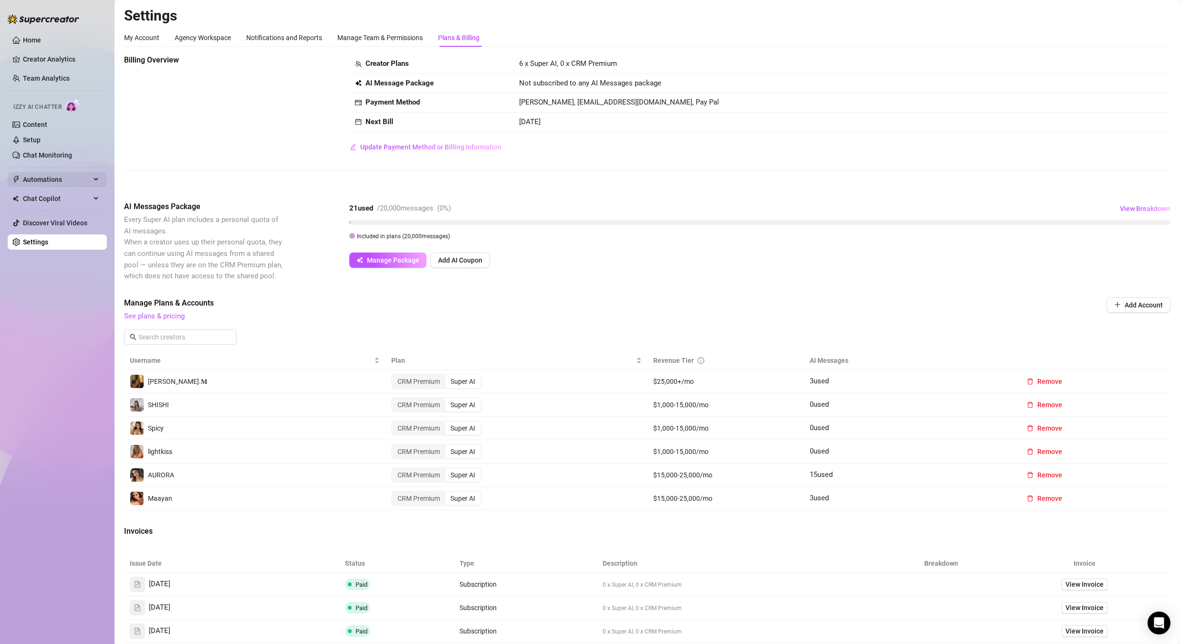  Describe the element at coordinates (55, 223) in the screenshot. I see `a: Discover Viral Videos` at that location.